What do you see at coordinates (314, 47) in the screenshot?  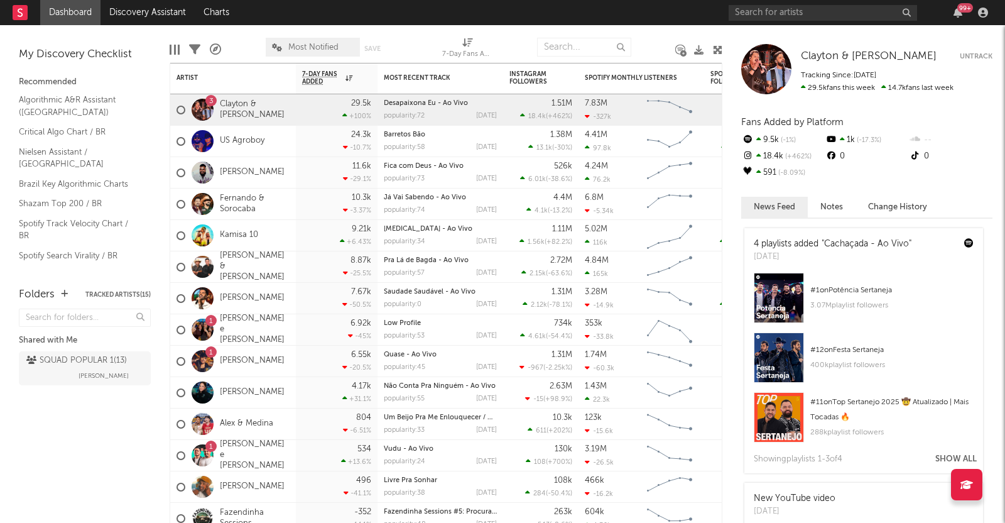 I see `span: Most Notified` at bounding box center [314, 47].